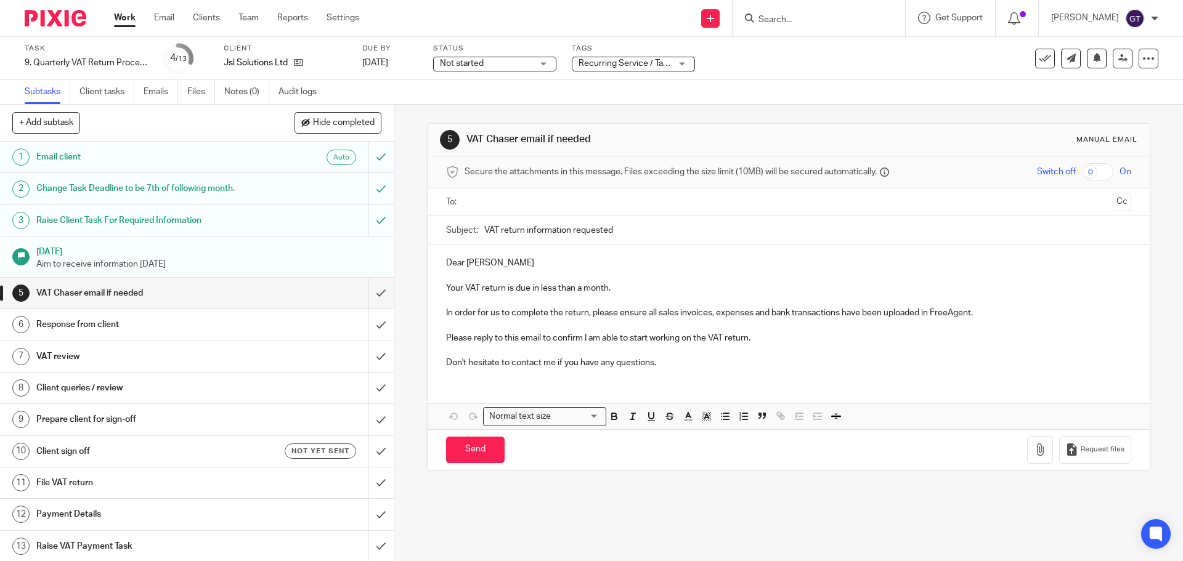 This screenshot has height=561, width=1183. What do you see at coordinates (21, 388) in the screenshot?
I see `div: 8` at bounding box center [21, 388].